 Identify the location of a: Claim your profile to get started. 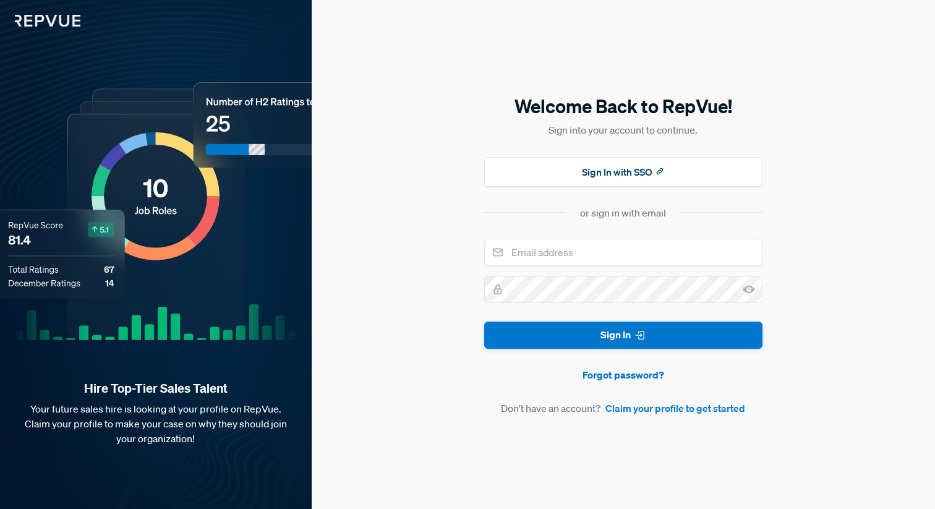
(676, 408).